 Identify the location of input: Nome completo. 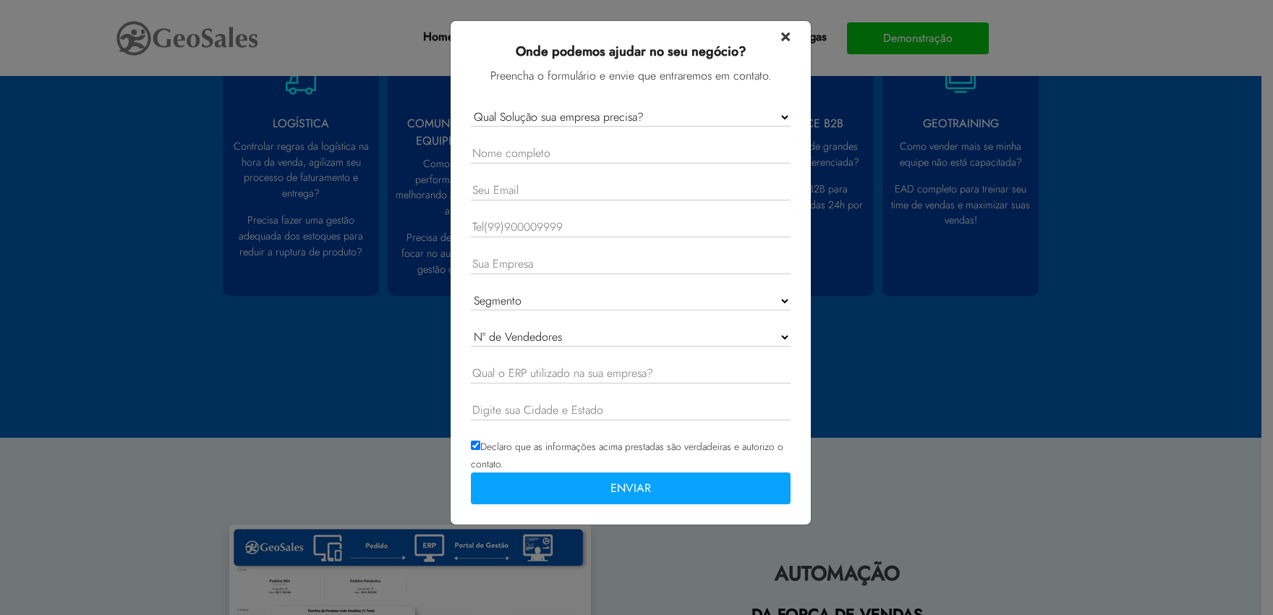
(631, 153).